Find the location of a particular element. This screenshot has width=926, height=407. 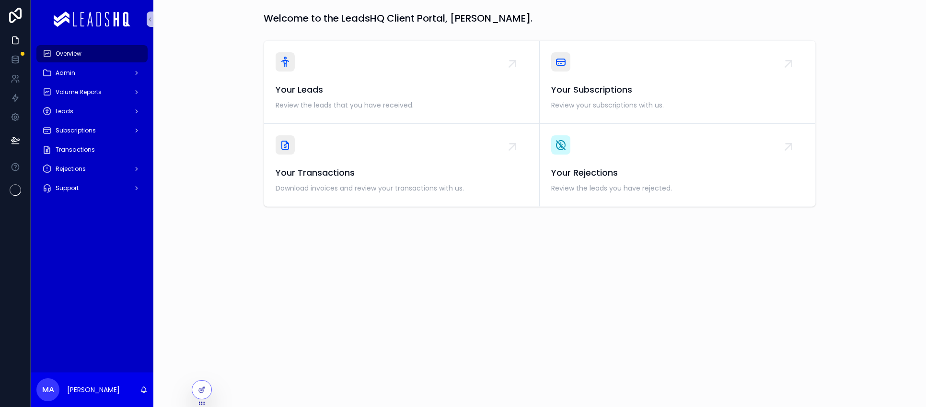

a: Transactions is located at coordinates (92, 150).